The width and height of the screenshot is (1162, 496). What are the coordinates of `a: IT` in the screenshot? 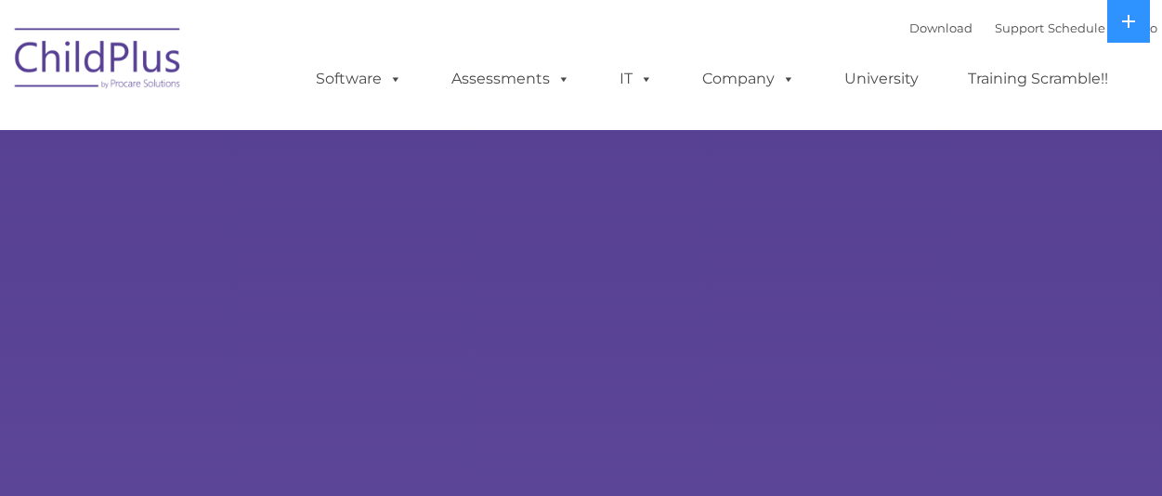 It's located at (636, 79).